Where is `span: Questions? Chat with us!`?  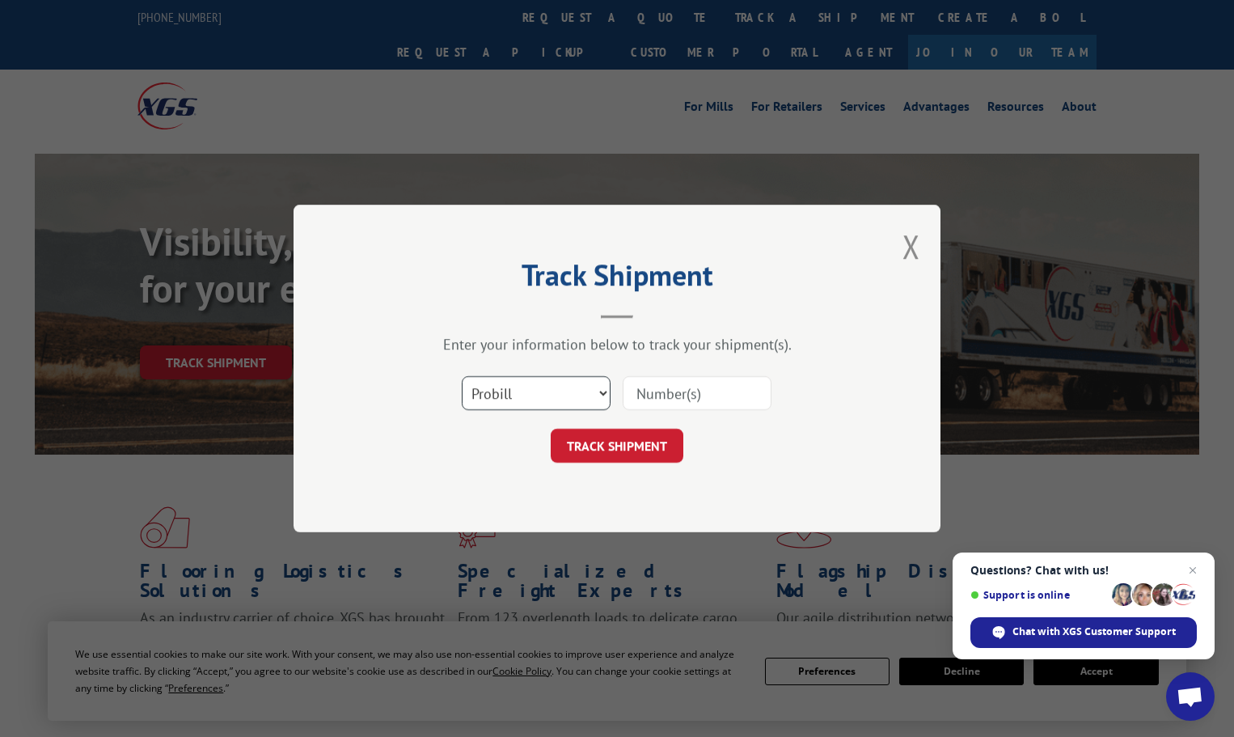 span: Questions? Chat with us! is located at coordinates (1084, 570).